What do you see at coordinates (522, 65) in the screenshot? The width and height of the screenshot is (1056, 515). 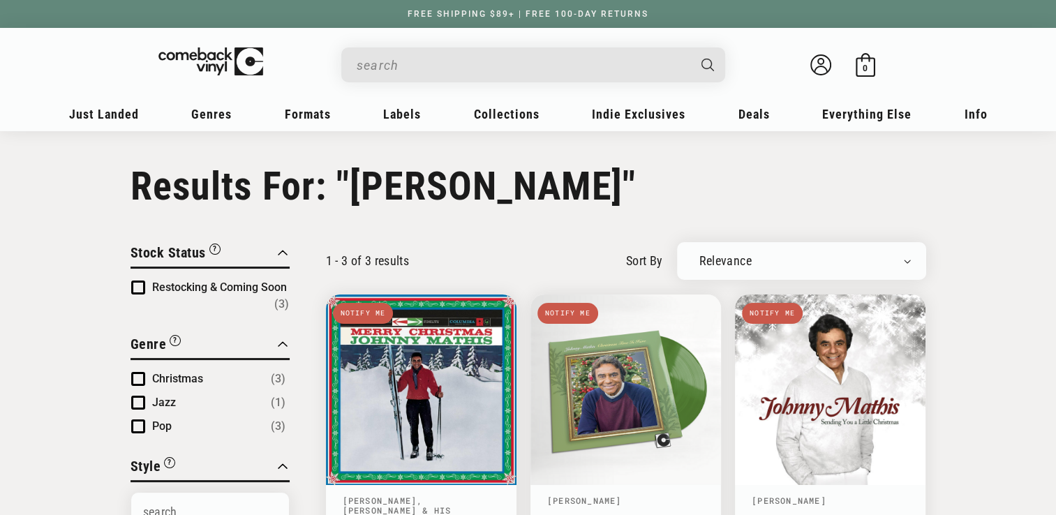 I see `input: search` at bounding box center [522, 65].